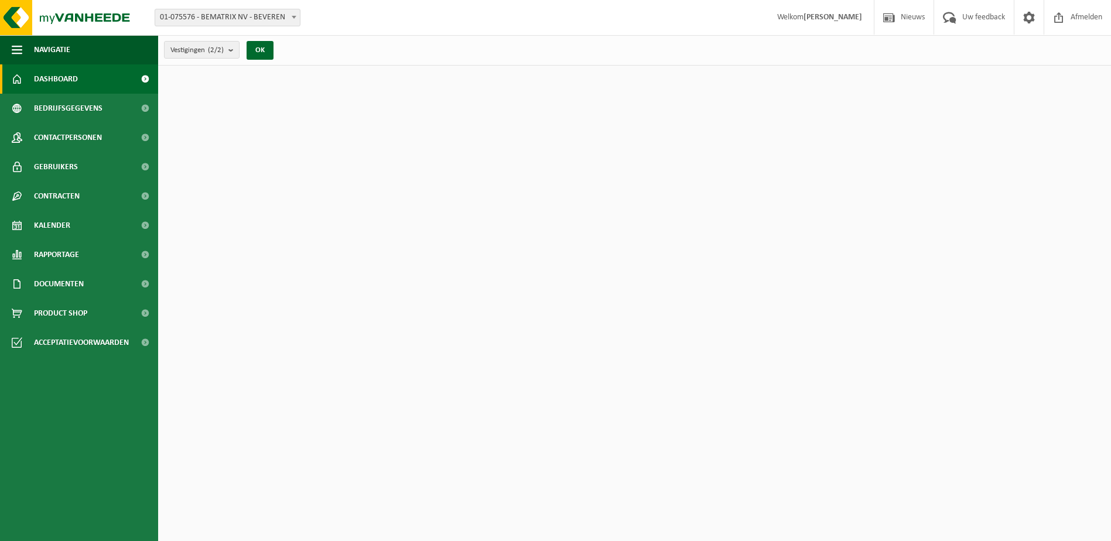 The image size is (1111, 541). What do you see at coordinates (56, 167) in the screenshot?
I see `span: Gebruikers` at bounding box center [56, 167].